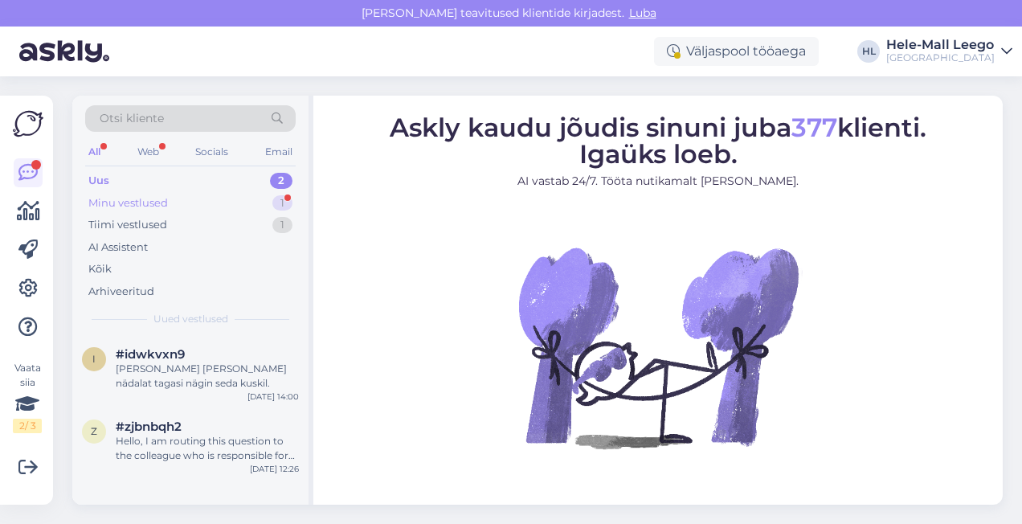 Image resolution: width=1022 pixels, height=524 pixels. I want to click on div: Arhiveeritud, so click(121, 292).